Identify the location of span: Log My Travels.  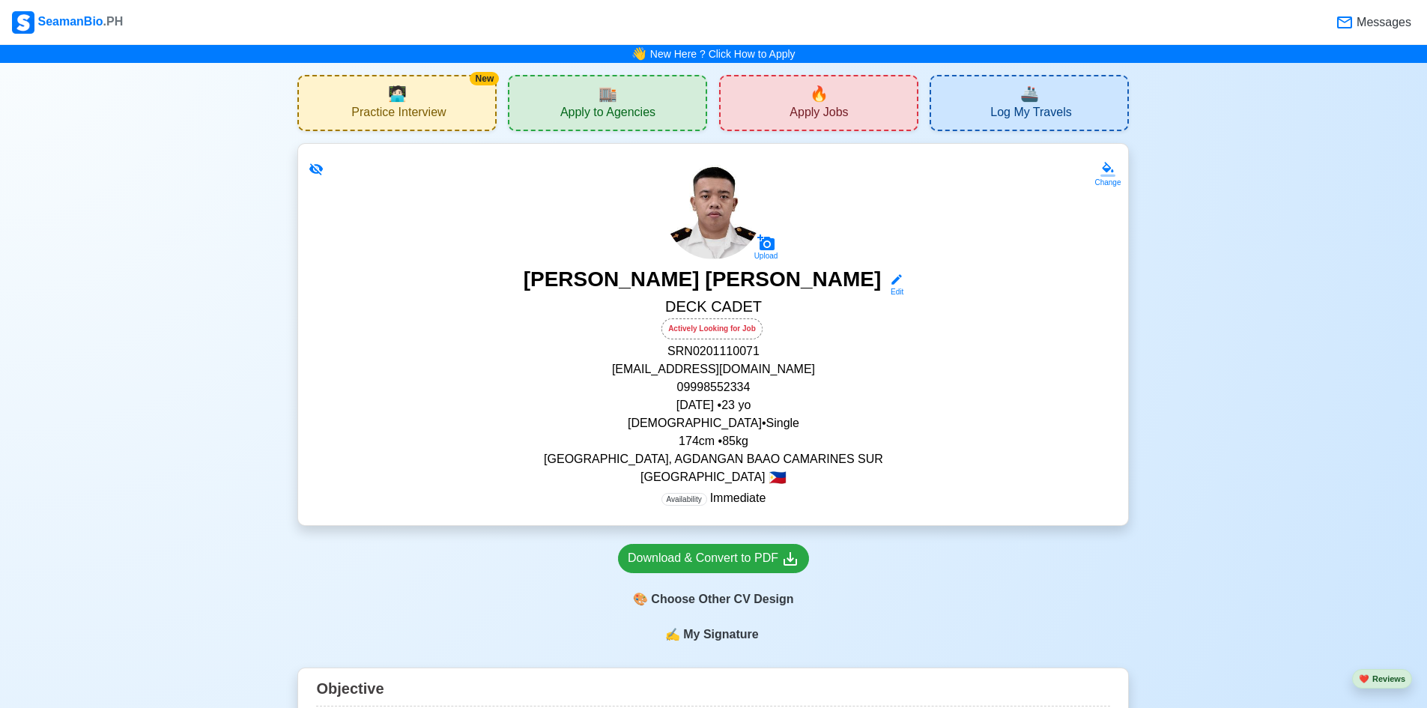
(1031, 114).